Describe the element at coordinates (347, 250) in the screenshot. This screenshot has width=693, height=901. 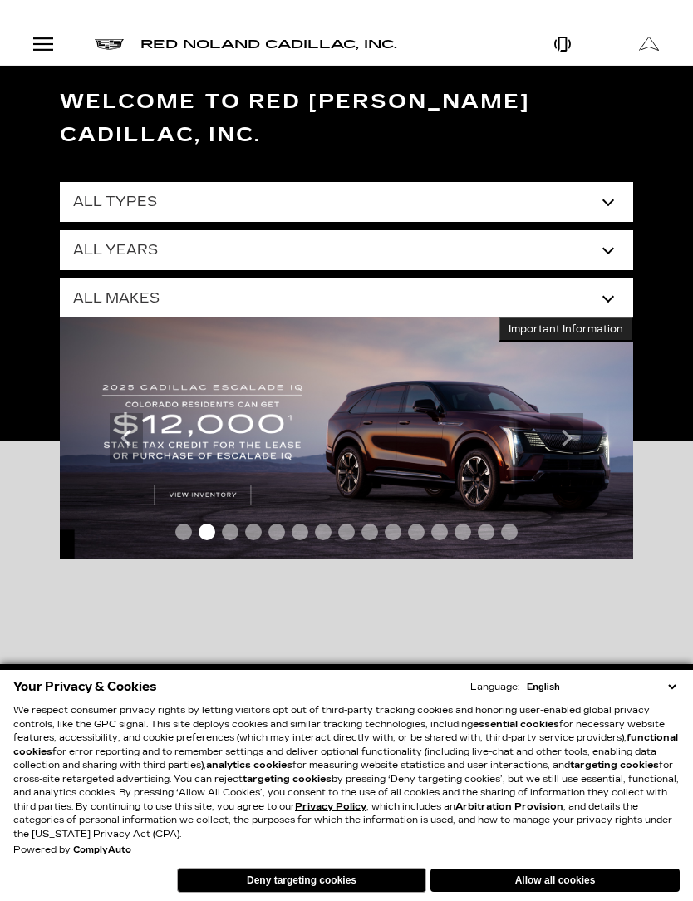
I see `select: Filter by year` at that location.